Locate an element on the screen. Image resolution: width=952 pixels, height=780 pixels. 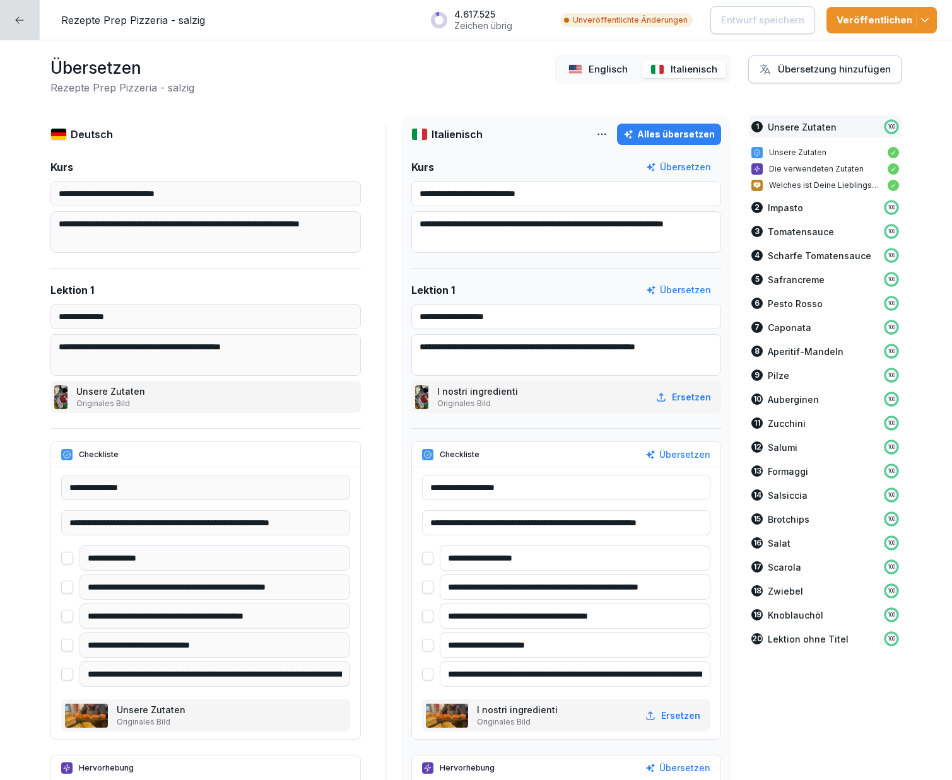
div: 8 is located at coordinates (757, 351).